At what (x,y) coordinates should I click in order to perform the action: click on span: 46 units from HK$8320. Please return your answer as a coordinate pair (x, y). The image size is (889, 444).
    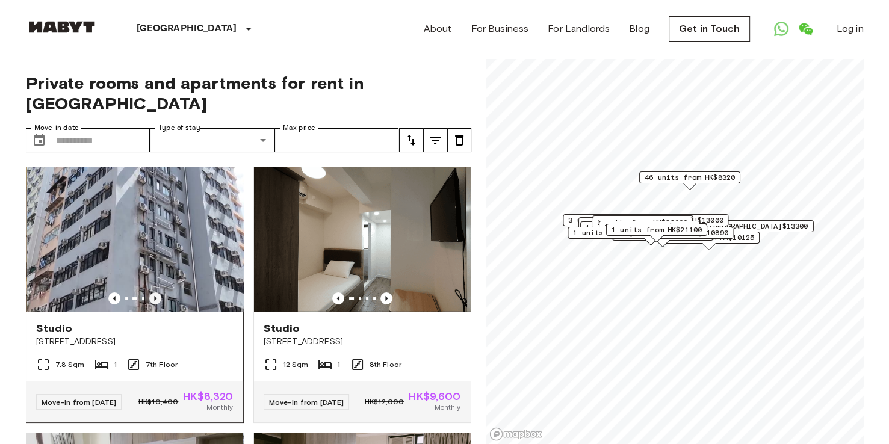
    Looking at the image, I should click on (689, 177).